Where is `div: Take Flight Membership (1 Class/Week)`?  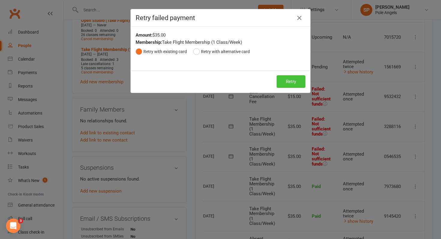
div: Take Flight Membership (1 Class/Week) is located at coordinates (221, 42).